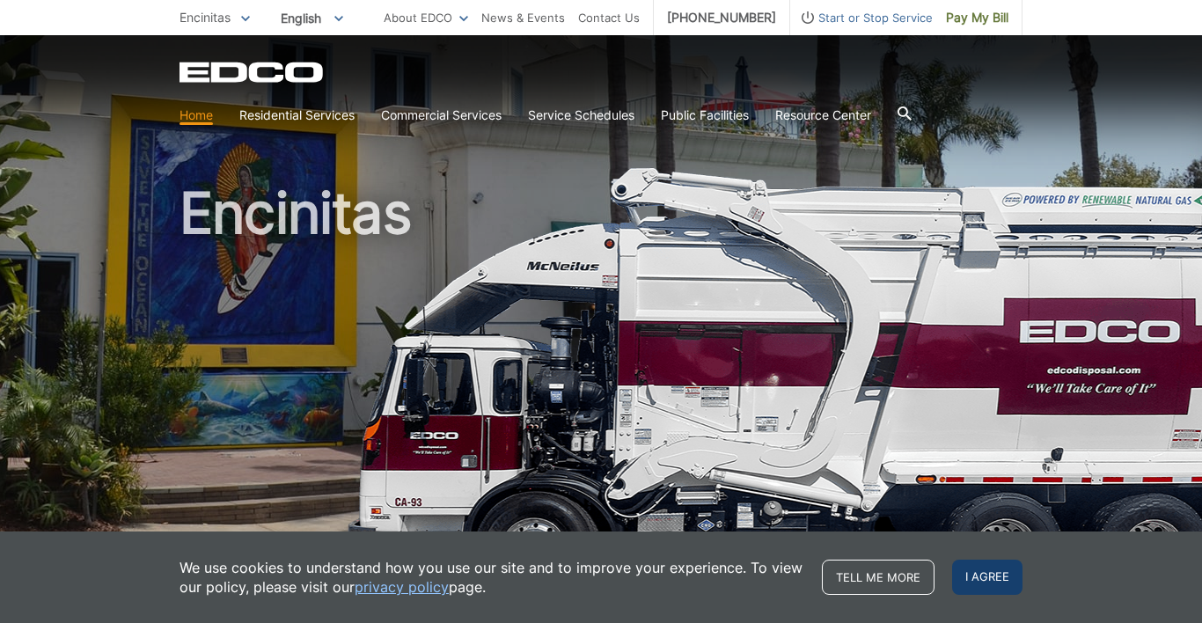 Image resolution: width=1202 pixels, height=623 pixels. What do you see at coordinates (609, 18) in the screenshot?
I see `a: Contact Us` at bounding box center [609, 18].